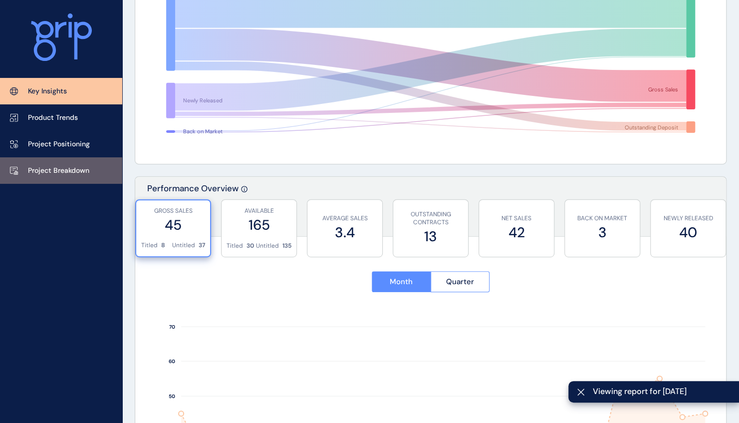  Describe the element at coordinates (47, 91) in the screenshot. I see `p: Key Insights` at that location.